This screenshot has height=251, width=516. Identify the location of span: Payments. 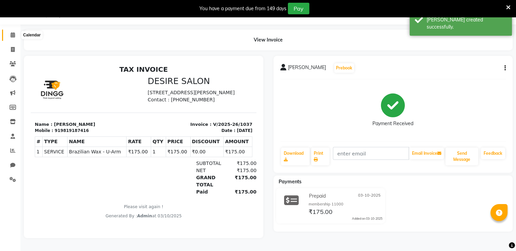
(290, 182).